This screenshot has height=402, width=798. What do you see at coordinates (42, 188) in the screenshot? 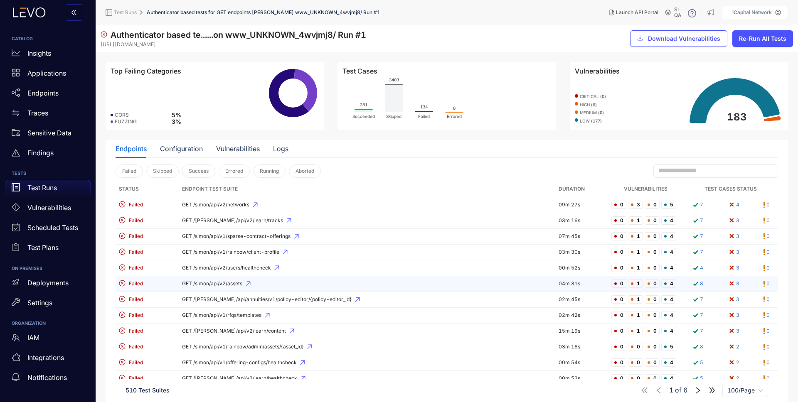
I see `p: Test Runs` at bounding box center [42, 188].